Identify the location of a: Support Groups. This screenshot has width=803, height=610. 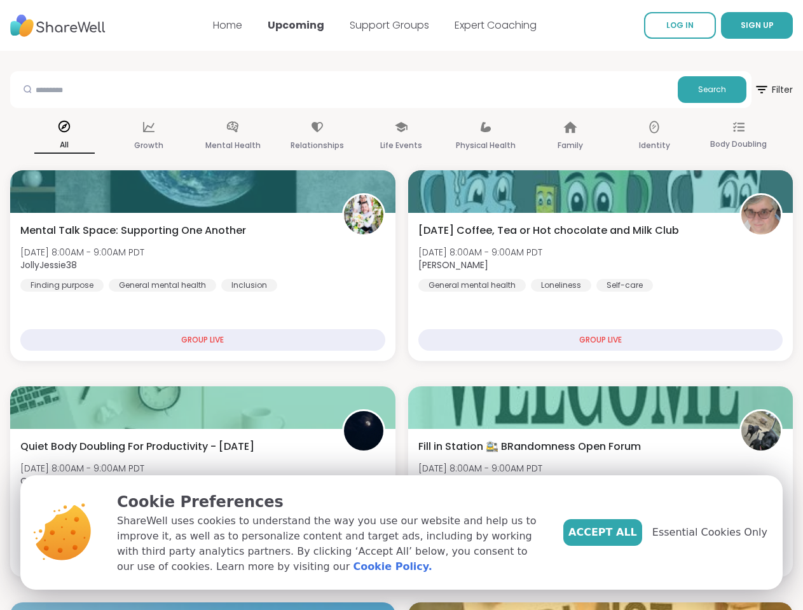
(389, 25).